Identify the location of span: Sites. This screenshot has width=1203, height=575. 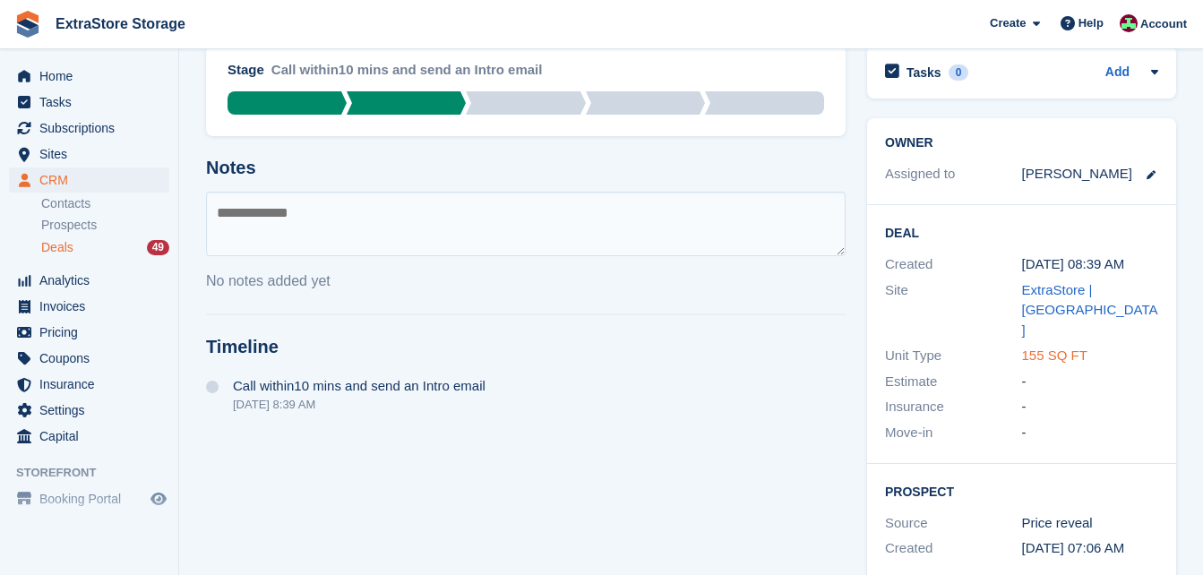
(93, 154).